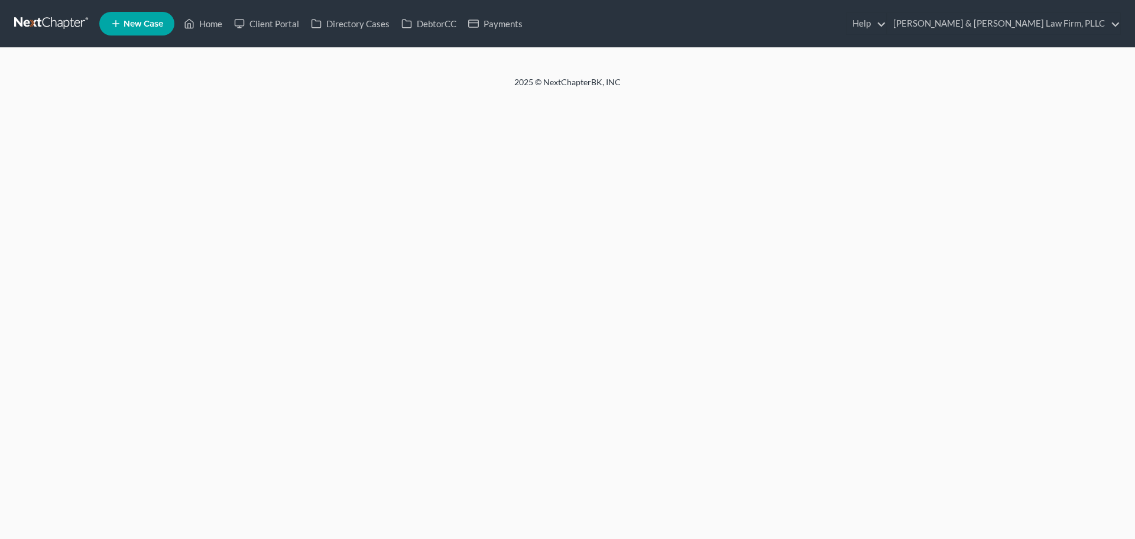  I want to click on a: Payments, so click(496, 24).